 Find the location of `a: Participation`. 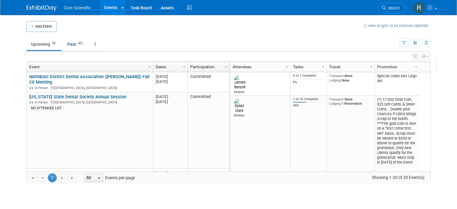

a: Participation is located at coordinates (208, 67).